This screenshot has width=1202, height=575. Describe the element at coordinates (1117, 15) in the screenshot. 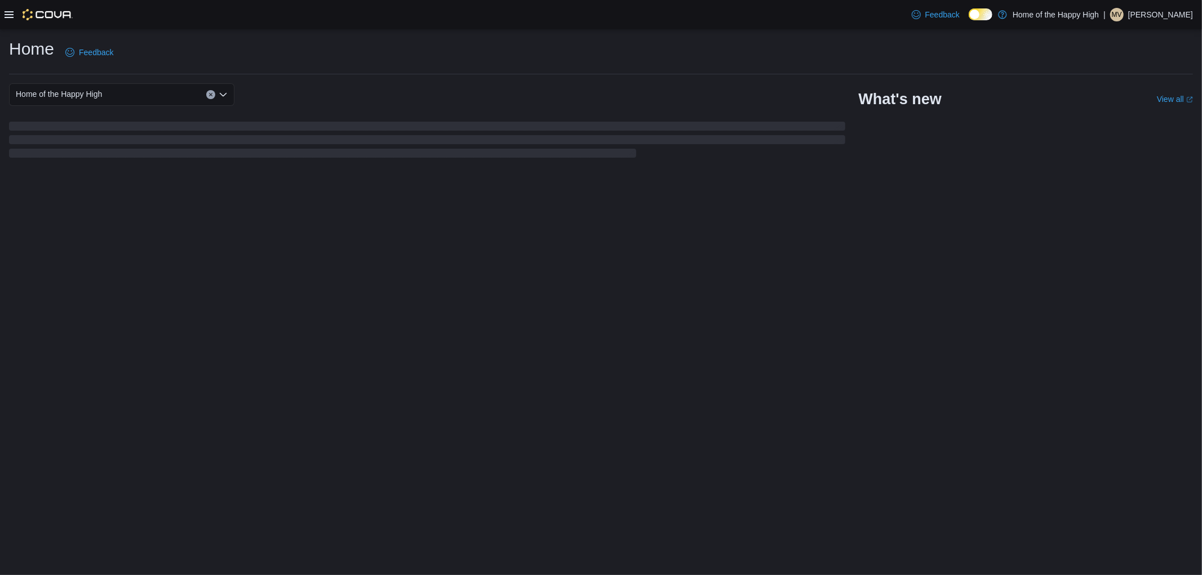

I see `div: Max Van Der Hoek` at that location.